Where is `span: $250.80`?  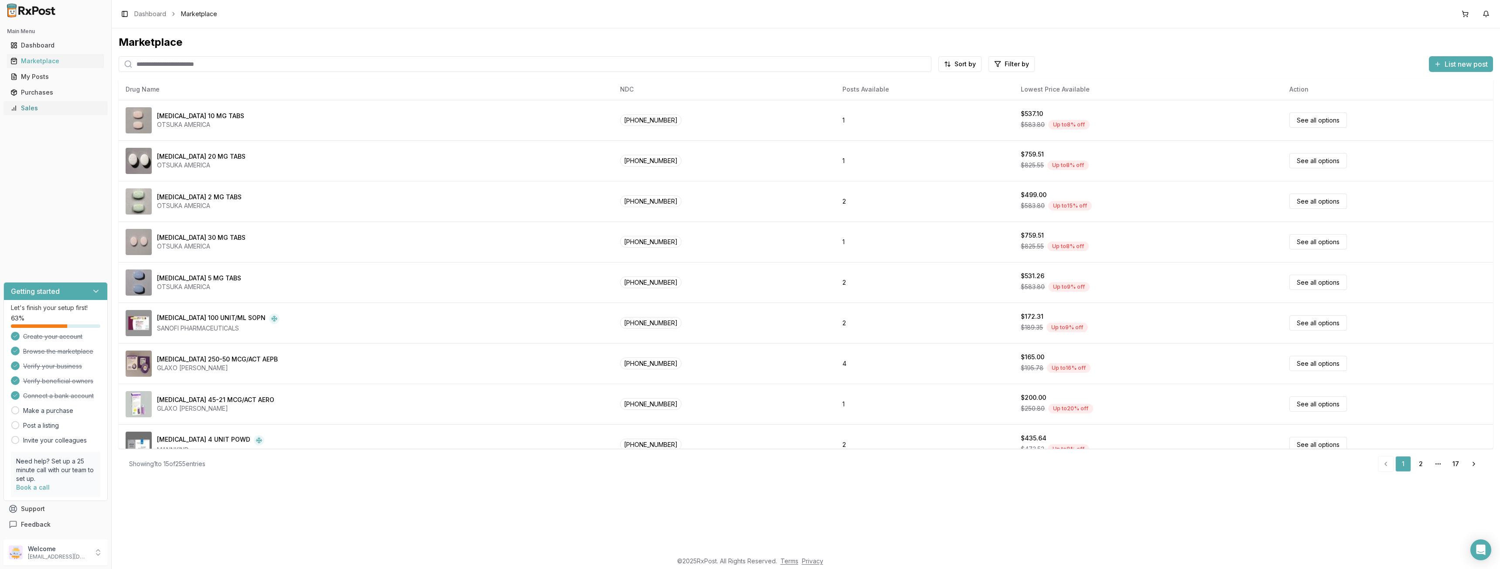
span: $250.80 is located at coordinates (1033, 409).